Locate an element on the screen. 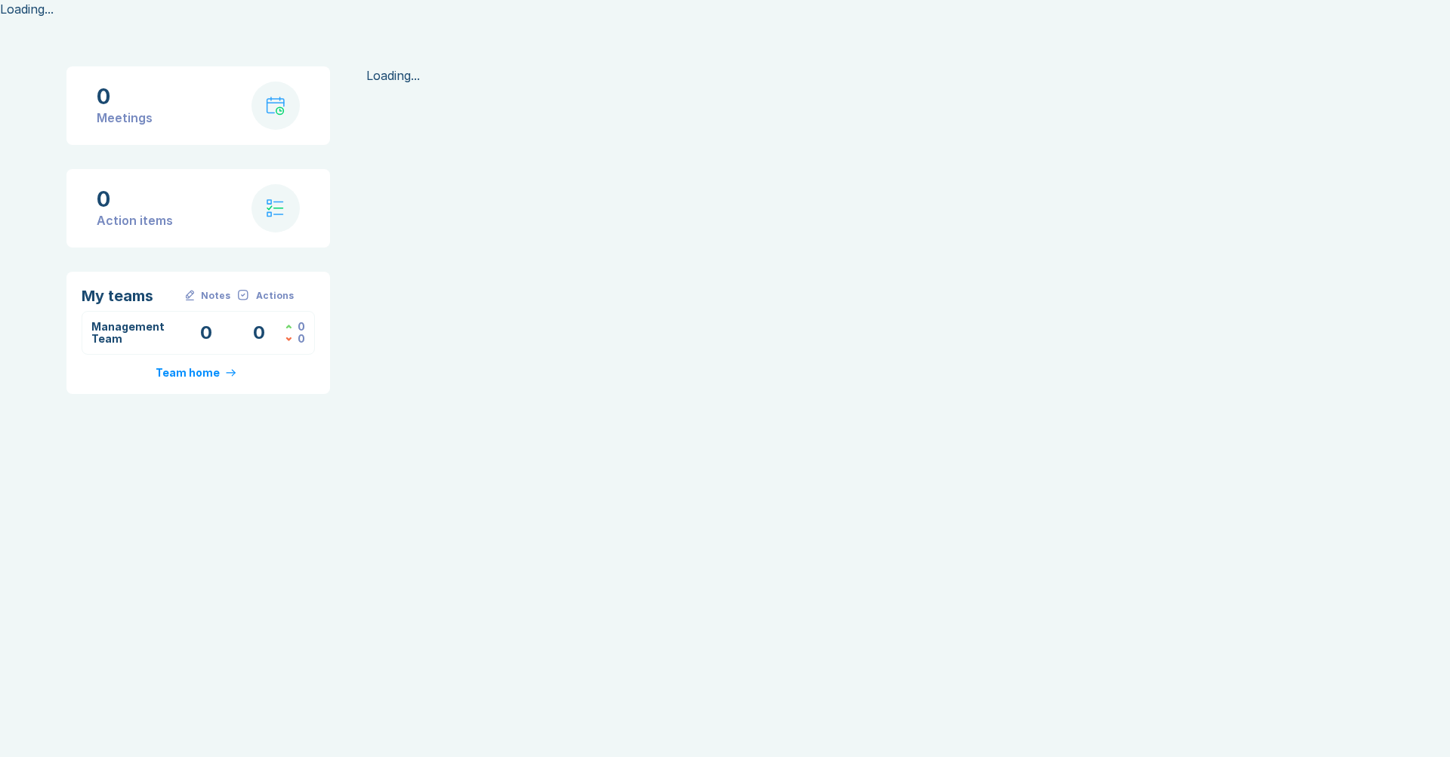 Image resolution: width=1450 pixels, height=757 pixels. div: Notes is located at coordinates (215, 296).